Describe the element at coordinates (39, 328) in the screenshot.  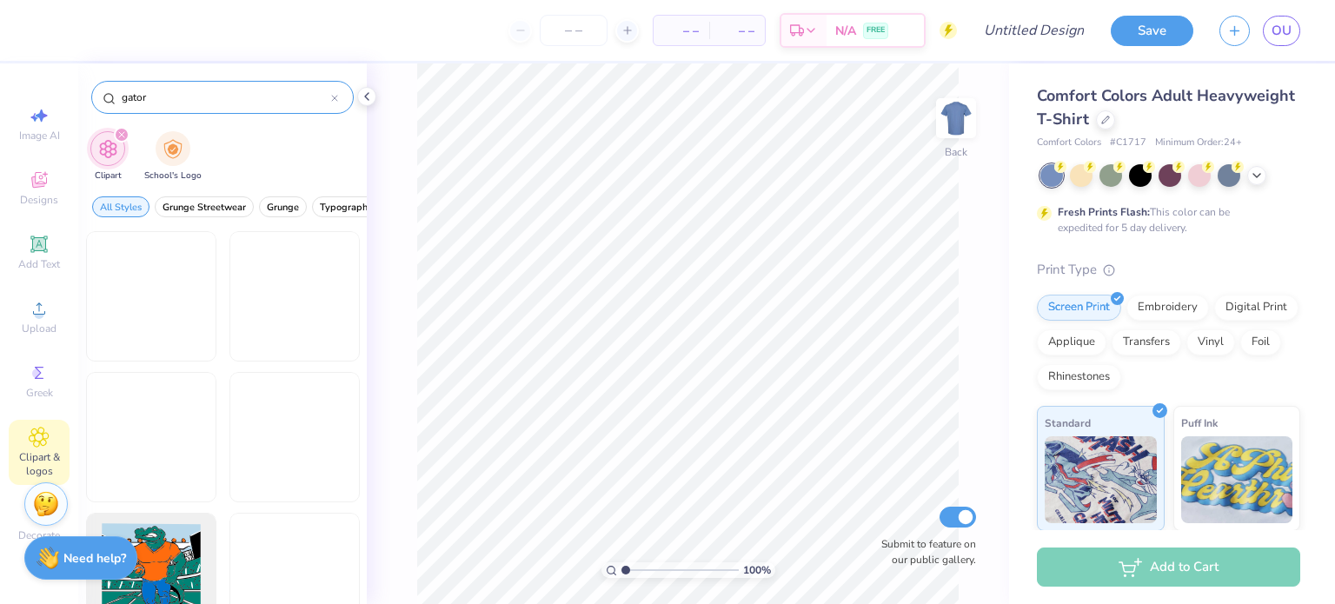
I see `span: Upload` at that location.